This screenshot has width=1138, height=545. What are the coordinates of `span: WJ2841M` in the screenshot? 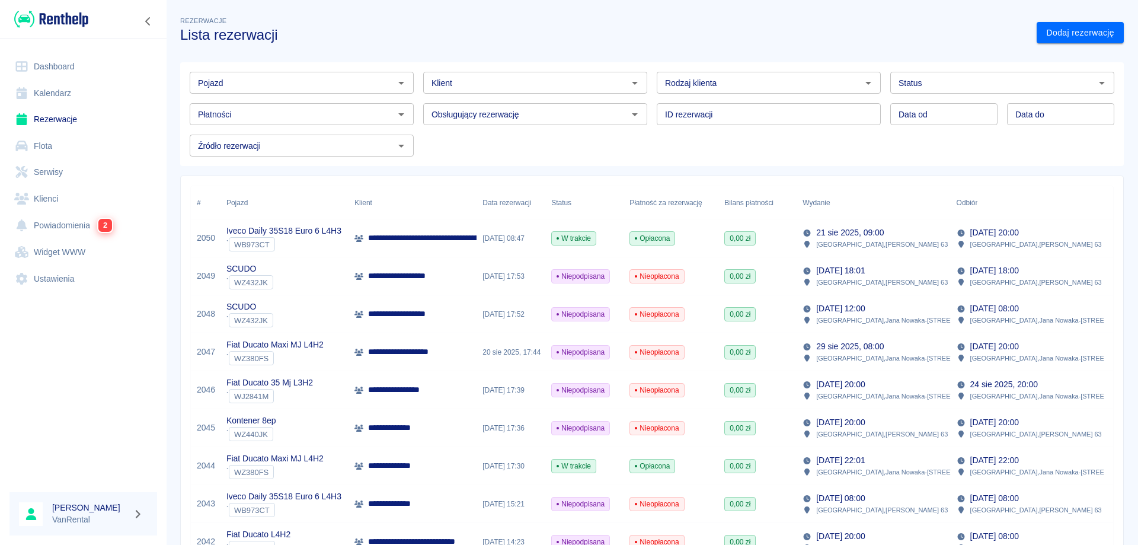 It's located at (251, 396).